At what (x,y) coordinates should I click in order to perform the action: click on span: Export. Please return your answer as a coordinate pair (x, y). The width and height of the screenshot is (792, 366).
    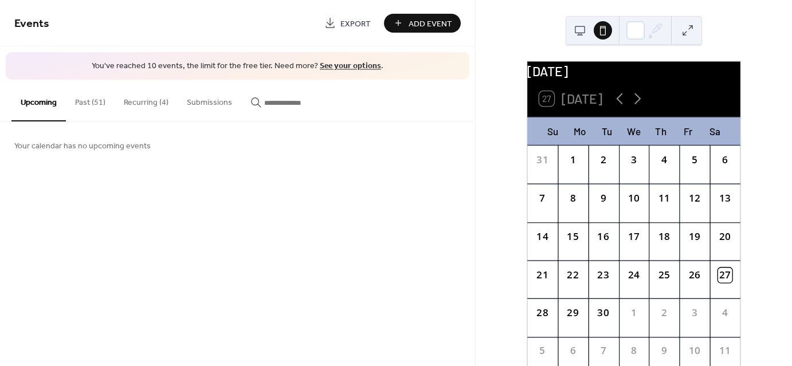
    Looking at the image, I should click on (355, 23).